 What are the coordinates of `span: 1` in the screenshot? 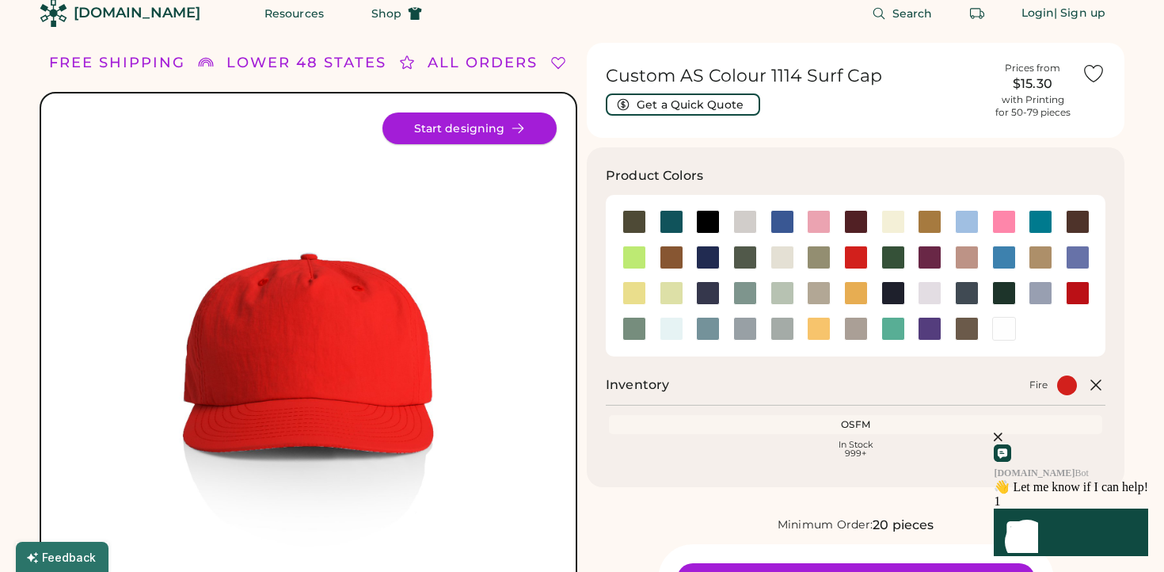 It's located at (98, 126).